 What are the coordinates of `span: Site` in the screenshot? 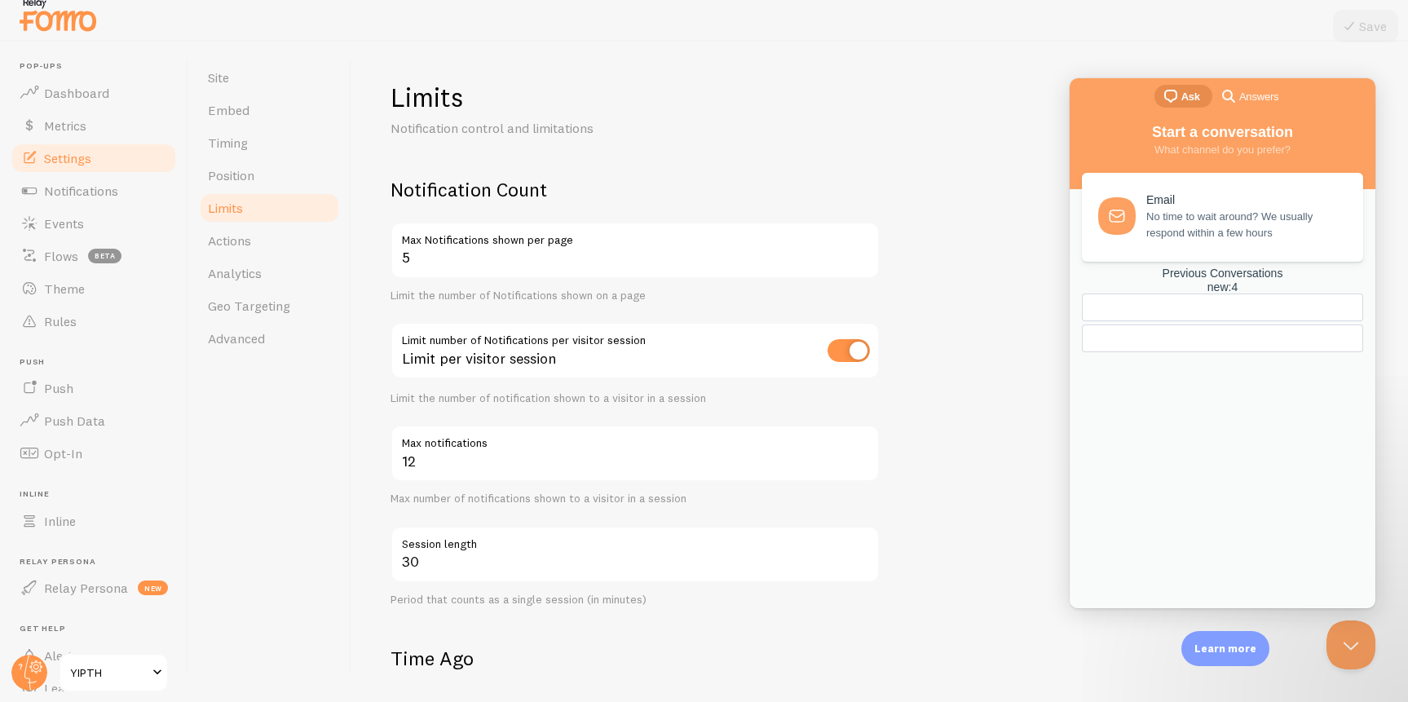 It's located at (218, 77).